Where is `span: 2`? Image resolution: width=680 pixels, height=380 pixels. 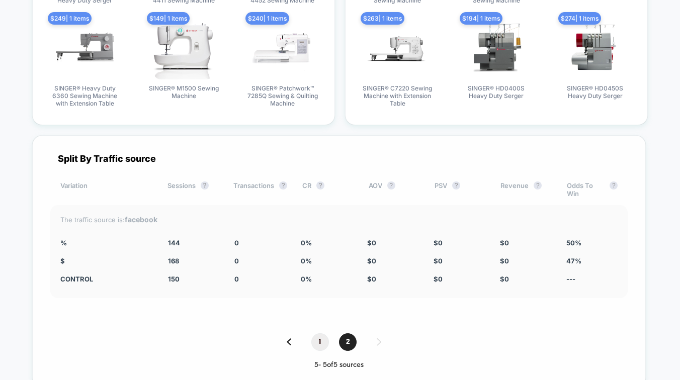
span: 2 is located at coordinates (348, 342).